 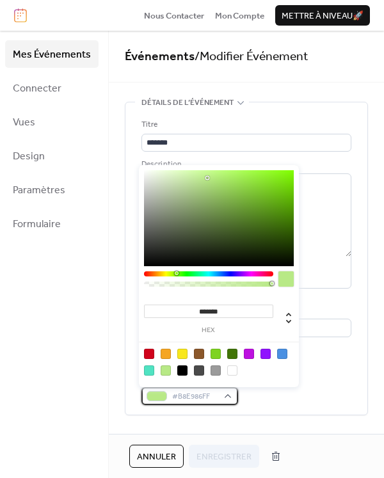 I want to click on span: Design, so click(x=29, y=156).